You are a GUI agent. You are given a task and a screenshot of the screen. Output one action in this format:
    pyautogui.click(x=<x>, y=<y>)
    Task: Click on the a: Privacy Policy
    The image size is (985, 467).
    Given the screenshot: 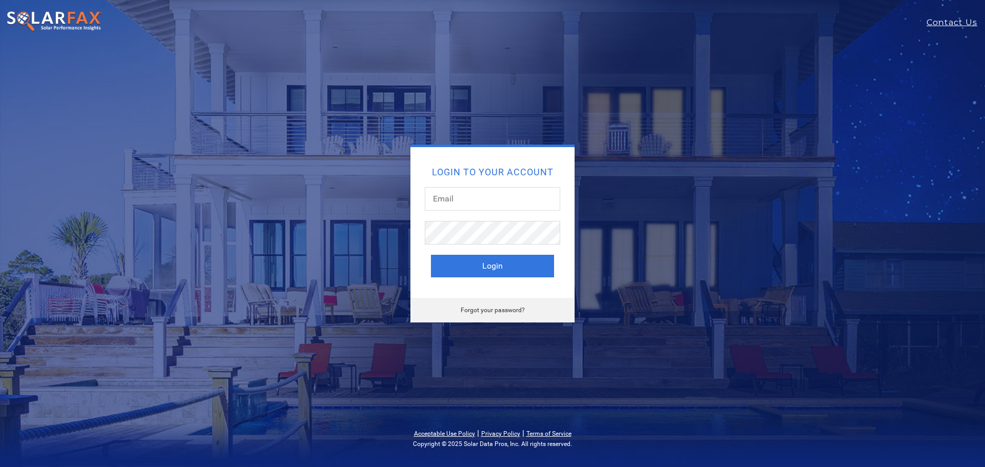 What is the action you would take?
    pyautogui.click(x=501, y=434)
    